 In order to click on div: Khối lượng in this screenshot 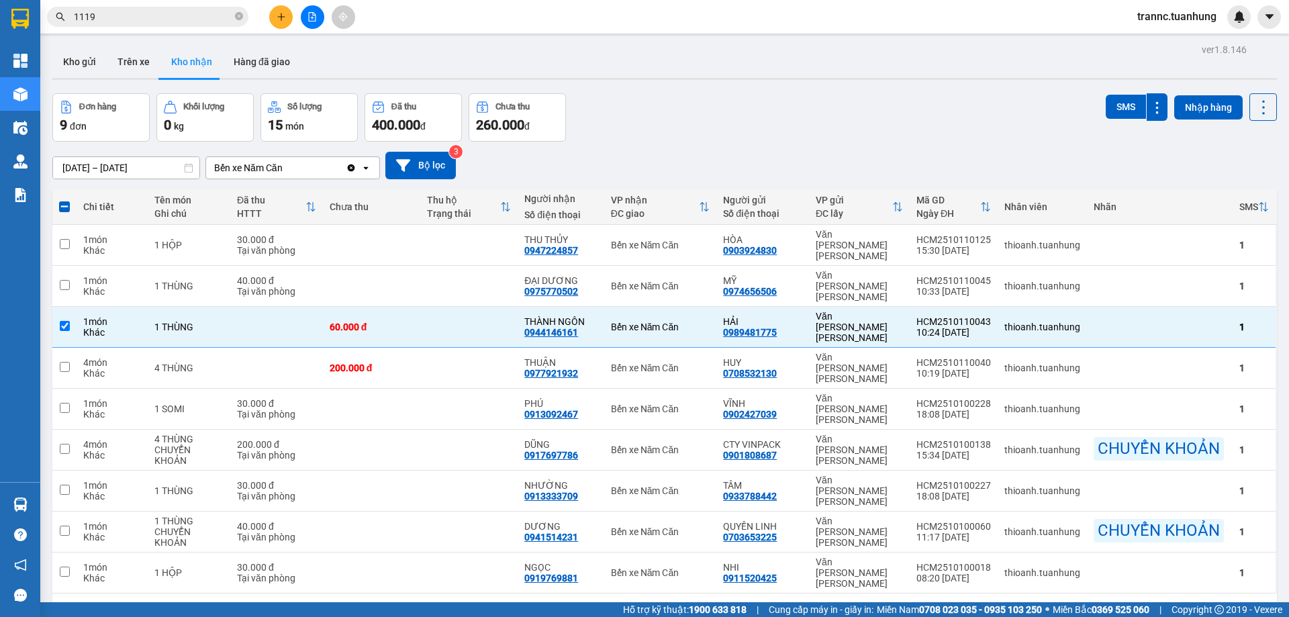, I will do `click(203, 107)`.